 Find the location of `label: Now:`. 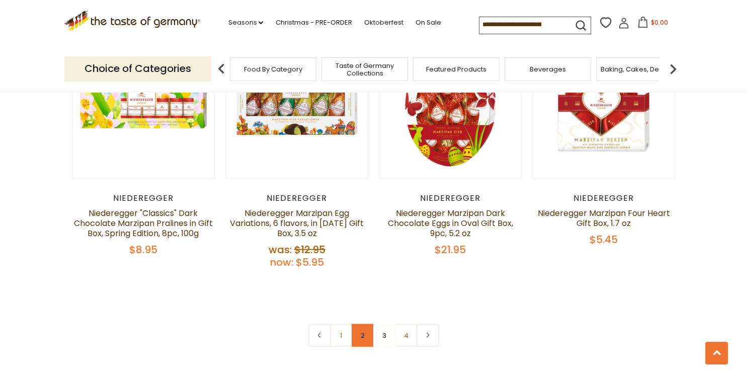

label: Now: is located at coordinates (281, 262).